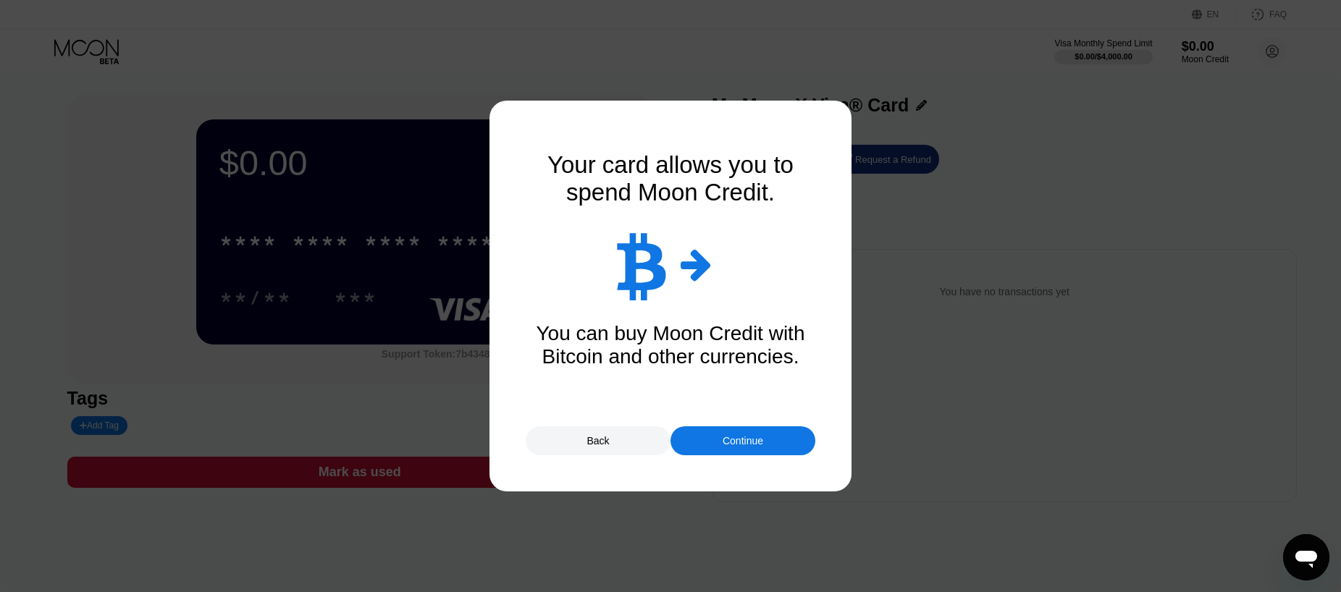 The image size is (1341, 592). What do you see at coordinates (743, 441) in the screenshot?
I see `div: Continue` at bounding box center [743, 441].